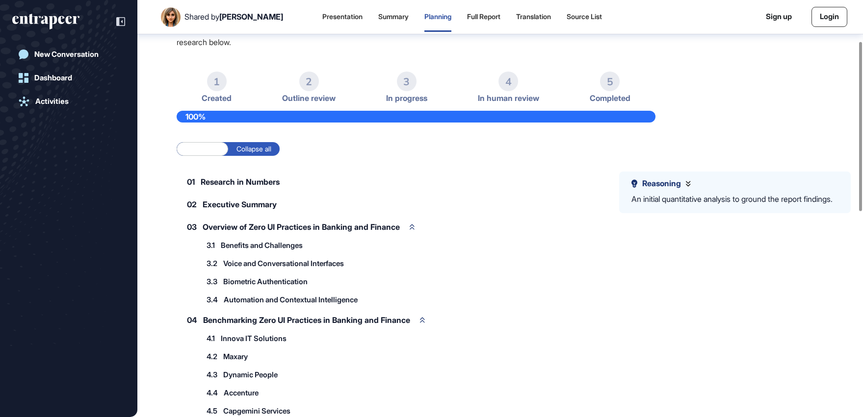  I want to click on span: Biometric Authentication, so click(265, 281).